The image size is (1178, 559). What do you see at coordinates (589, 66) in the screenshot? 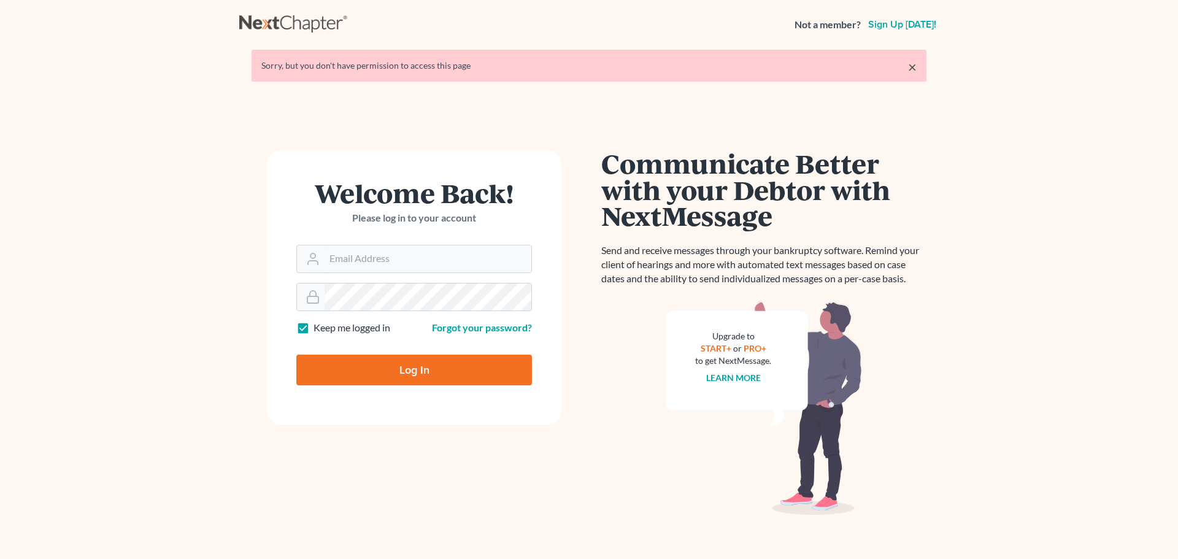
I see `div: Sorry, but you don't have permission to access this page` at bounding box center [589, 66].